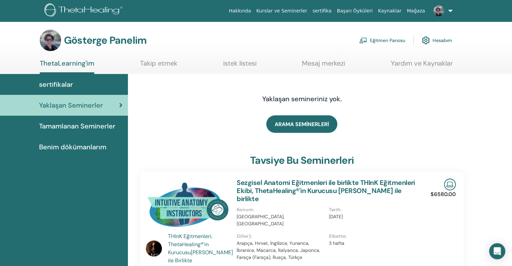 The image size is (512, 266). What do you see at coordinates (302, 124) in the screenshot?
I see `font: ARAMA SEMİNERLERİ` at bounding box center [302, 124].